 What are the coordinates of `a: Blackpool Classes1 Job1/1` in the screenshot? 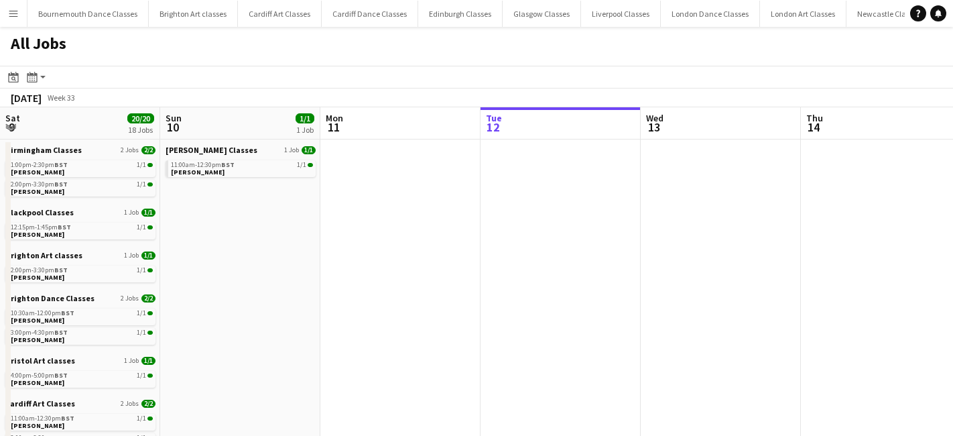 It's located at (80, 212).